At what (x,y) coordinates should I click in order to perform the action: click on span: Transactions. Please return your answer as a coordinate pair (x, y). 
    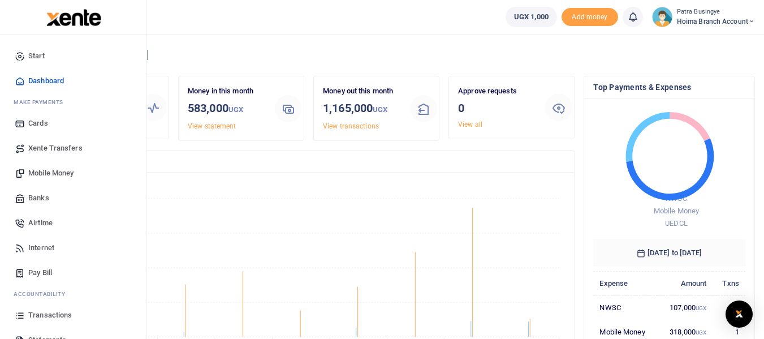
    Looking at the image, I should click on (50, 315).